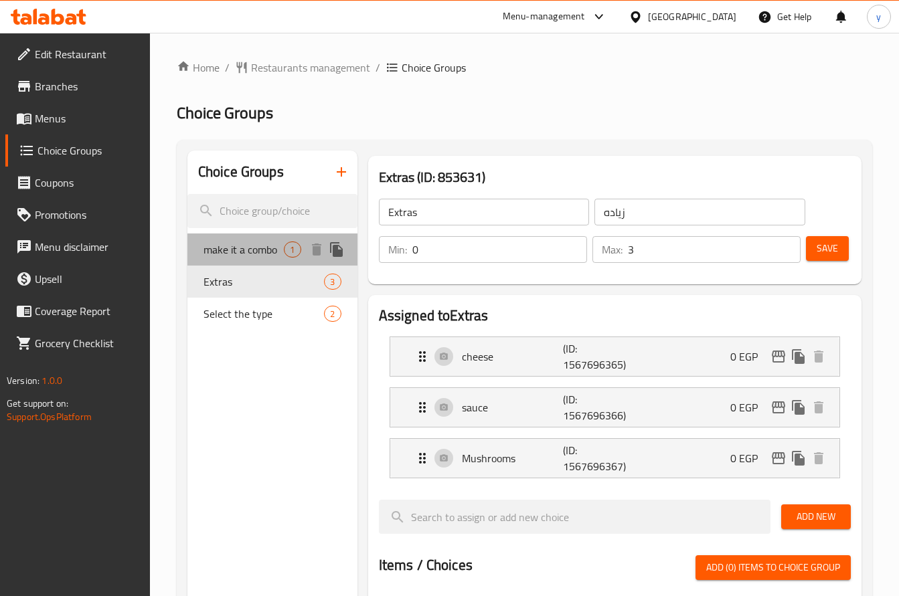  What do you see at coordinates (292, 250) in the screenshot?
I see `span: 1` at bounding box center [292, 250].